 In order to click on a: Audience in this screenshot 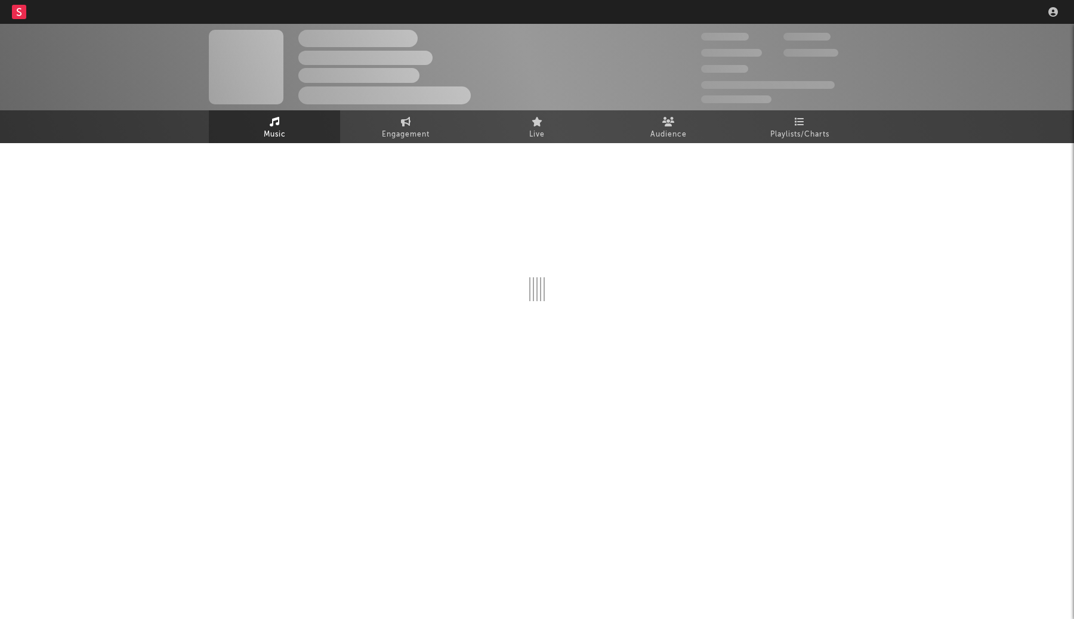, I will do `click(668, 126)`.